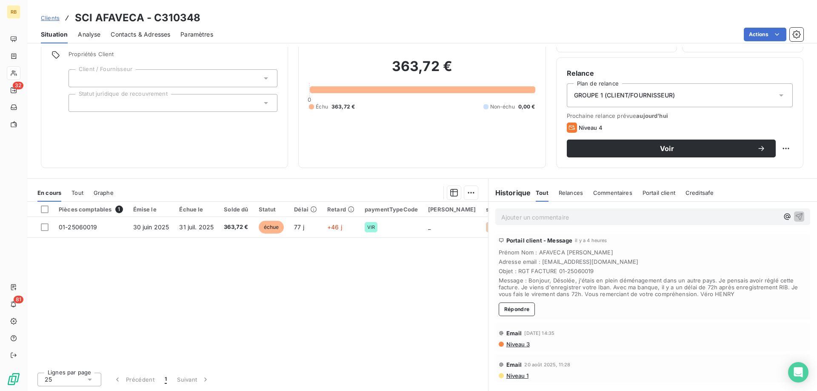  Describe the element at coordinates (48, 380) in the screenshot. I see `span: 25` at that location.